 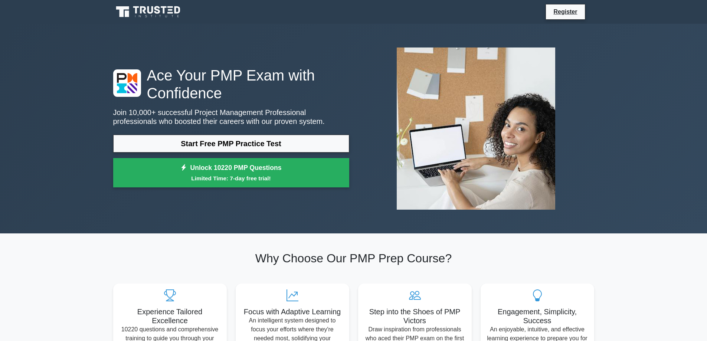 I want to click on a: Start Free PMP Practice Test, so click(x=231, y=144).